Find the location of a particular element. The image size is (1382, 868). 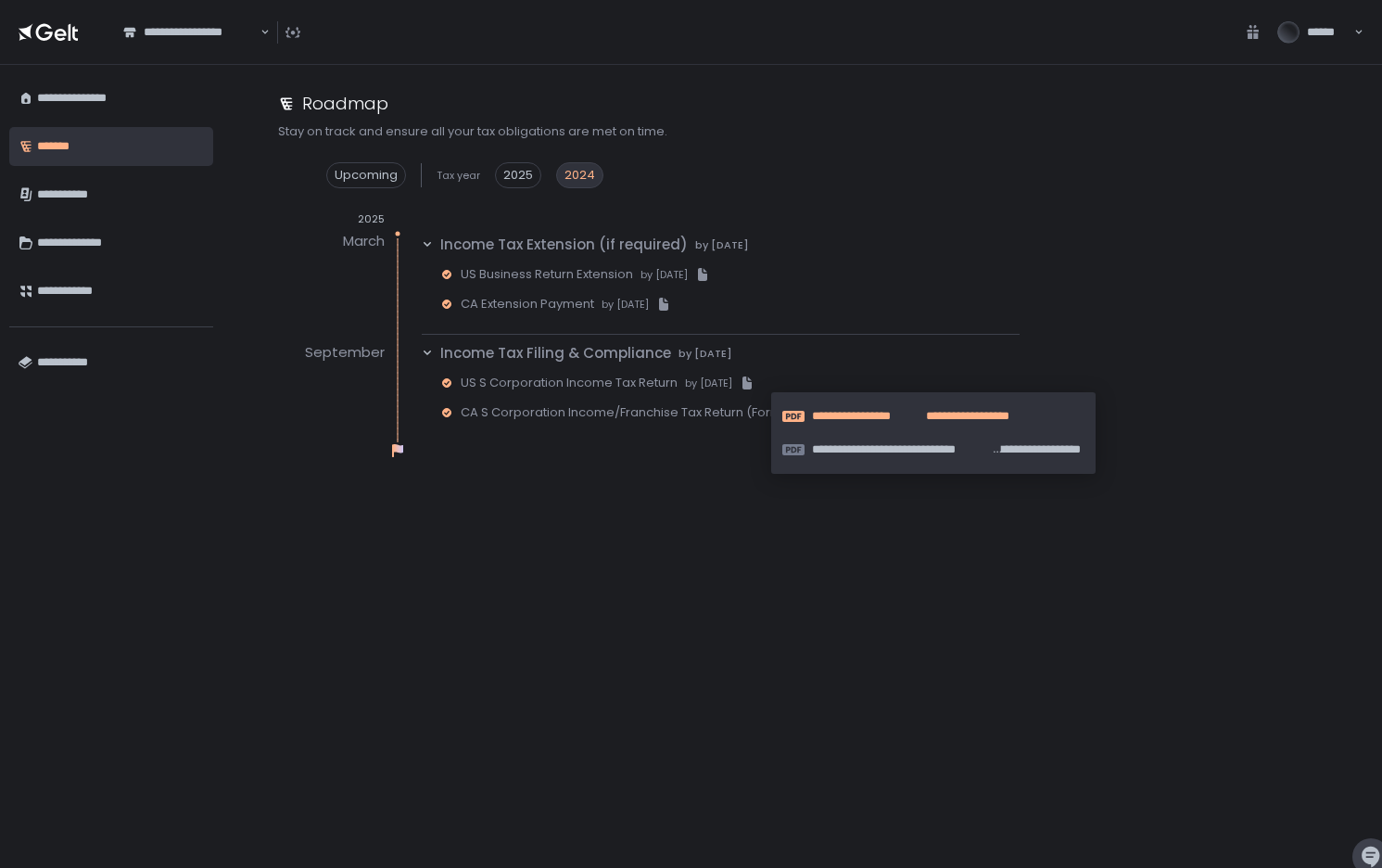

div: 2025 is located at coordinates (331, 219).